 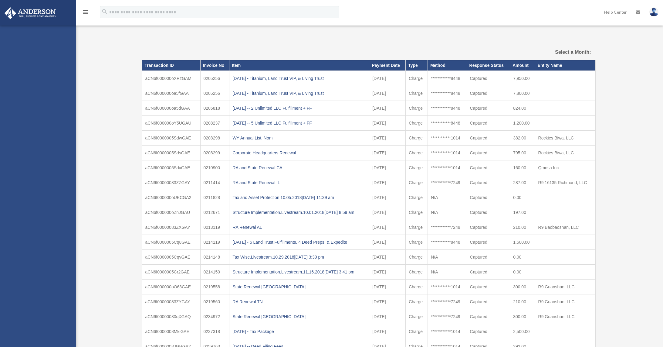 What do you see at coordinates (299, 227) in the screenshot?
I see `div: RA Renewal AL` at bounding box center [299, 227].